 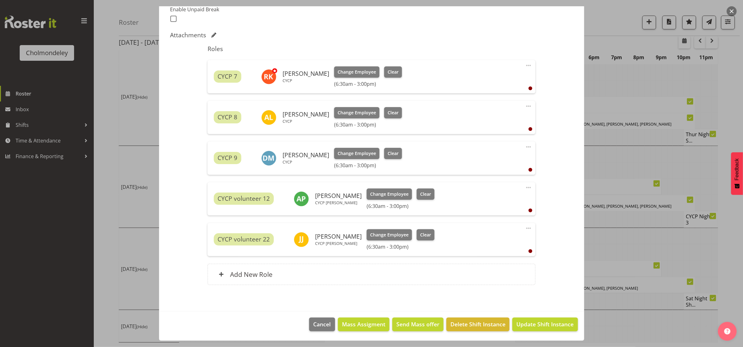 I want to click on img: ruby-kerr10353.jpg, so click(x=269, y=77).